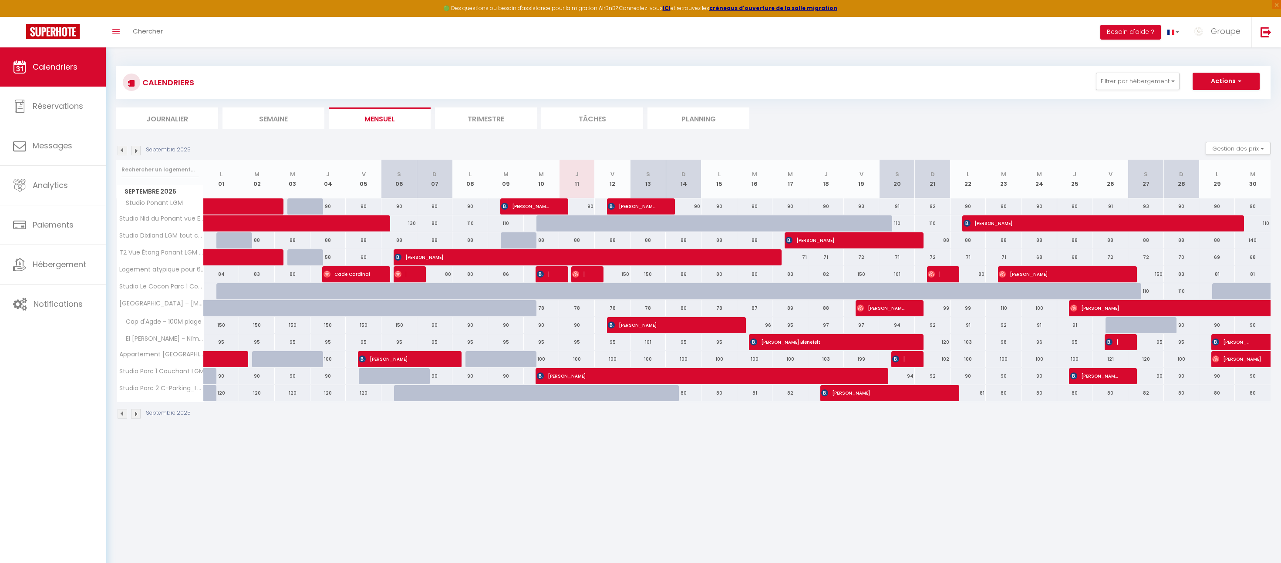  Describe the element at coordinates (1146, 206) in the screenshot. I see `div: 93` at that location.